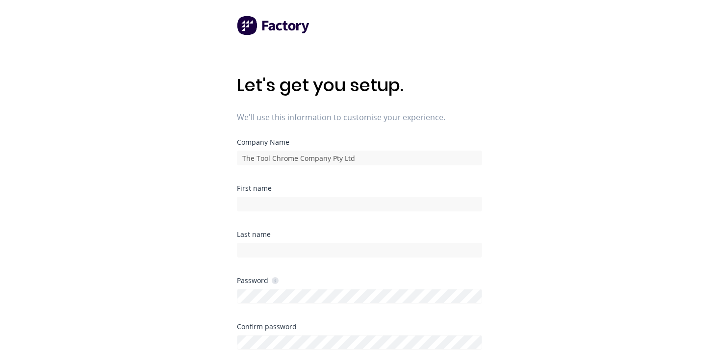  Describe the element at coordinates (274, 25) in the screenshot. I see `img: Factory` at that location.